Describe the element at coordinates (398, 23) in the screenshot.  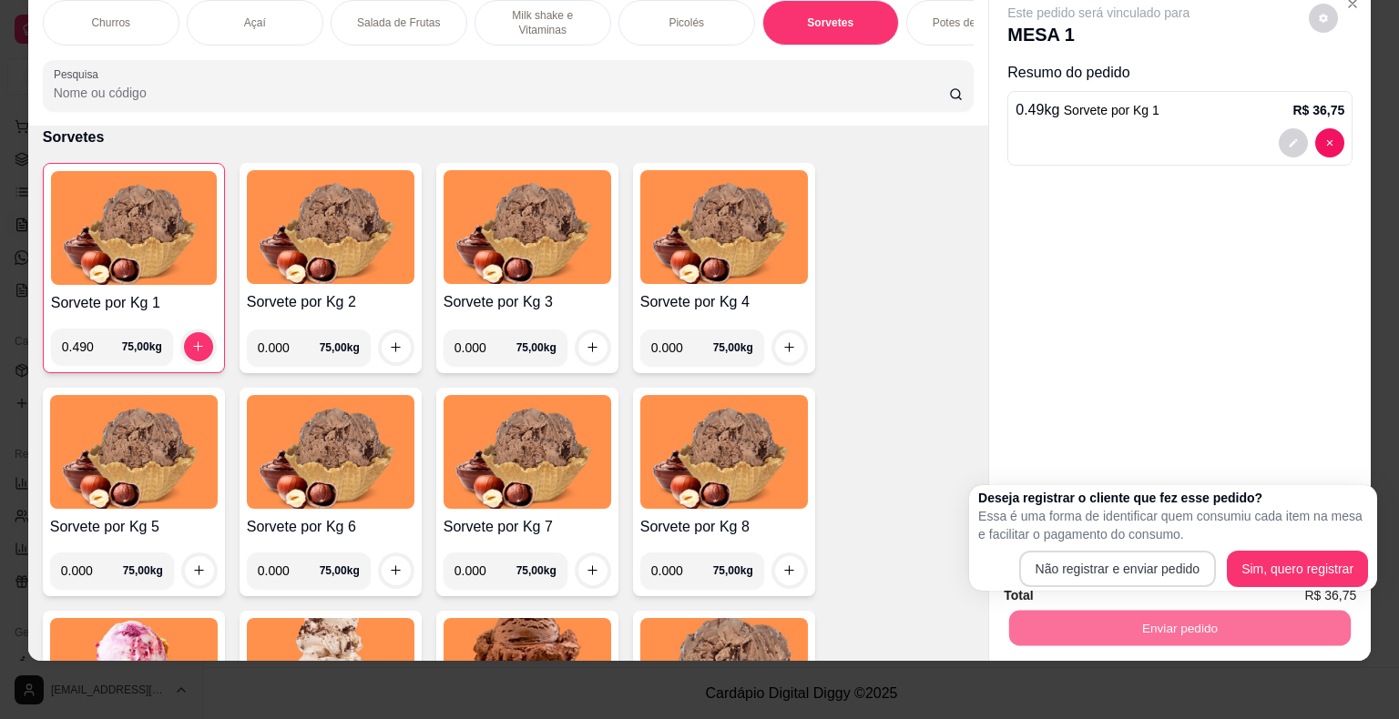
I see `p: Salada de Frutas` at that location.